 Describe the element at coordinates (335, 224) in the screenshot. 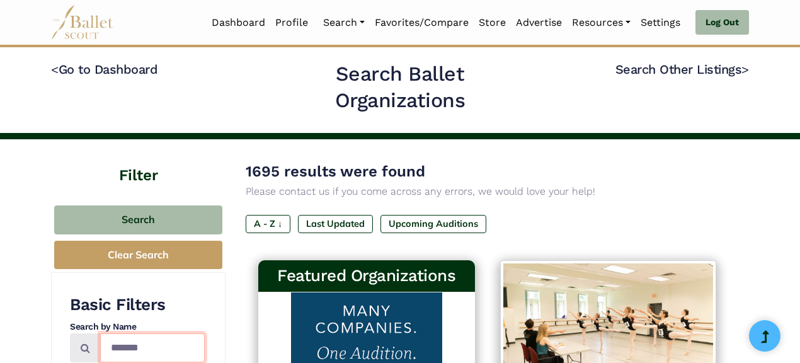

I see `label: Last Updated` at that location.